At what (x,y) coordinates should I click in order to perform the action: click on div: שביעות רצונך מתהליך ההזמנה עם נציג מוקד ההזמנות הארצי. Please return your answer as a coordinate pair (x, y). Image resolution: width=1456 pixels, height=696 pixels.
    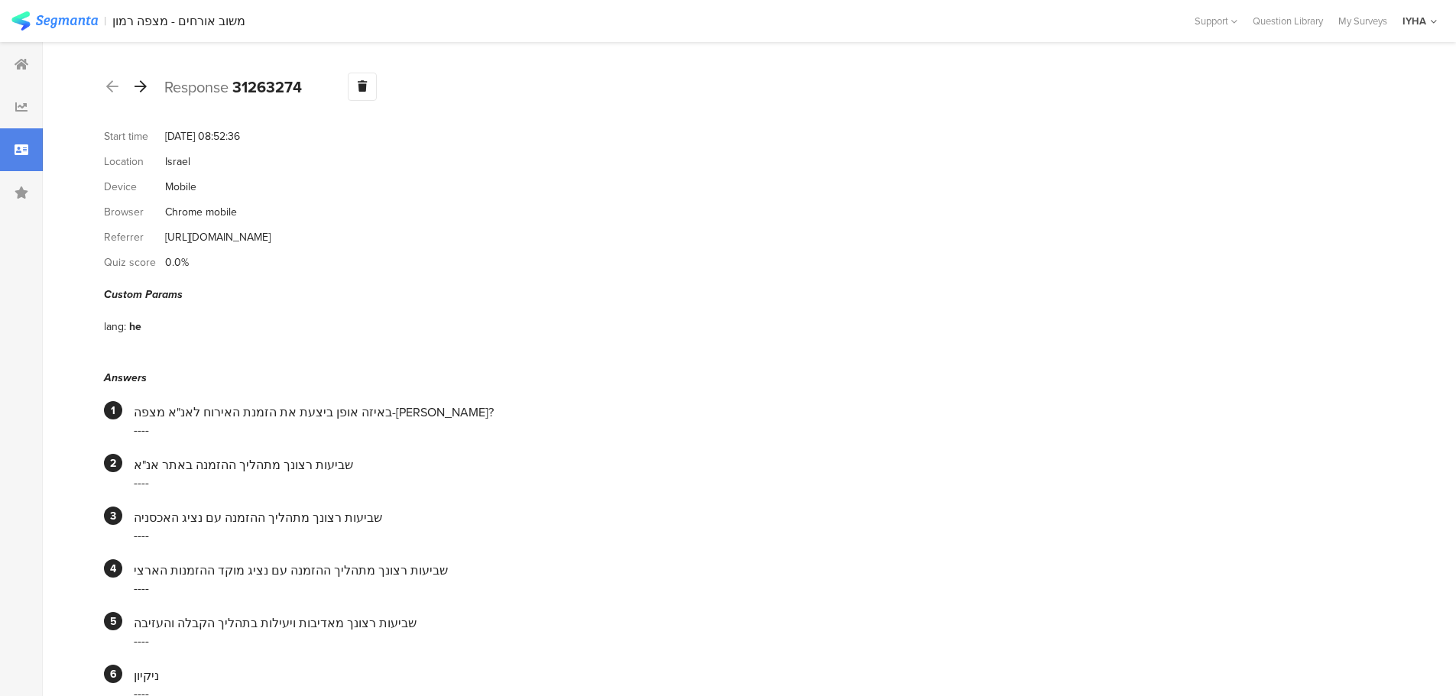
    Looking at the image, I should click on (758, 570).